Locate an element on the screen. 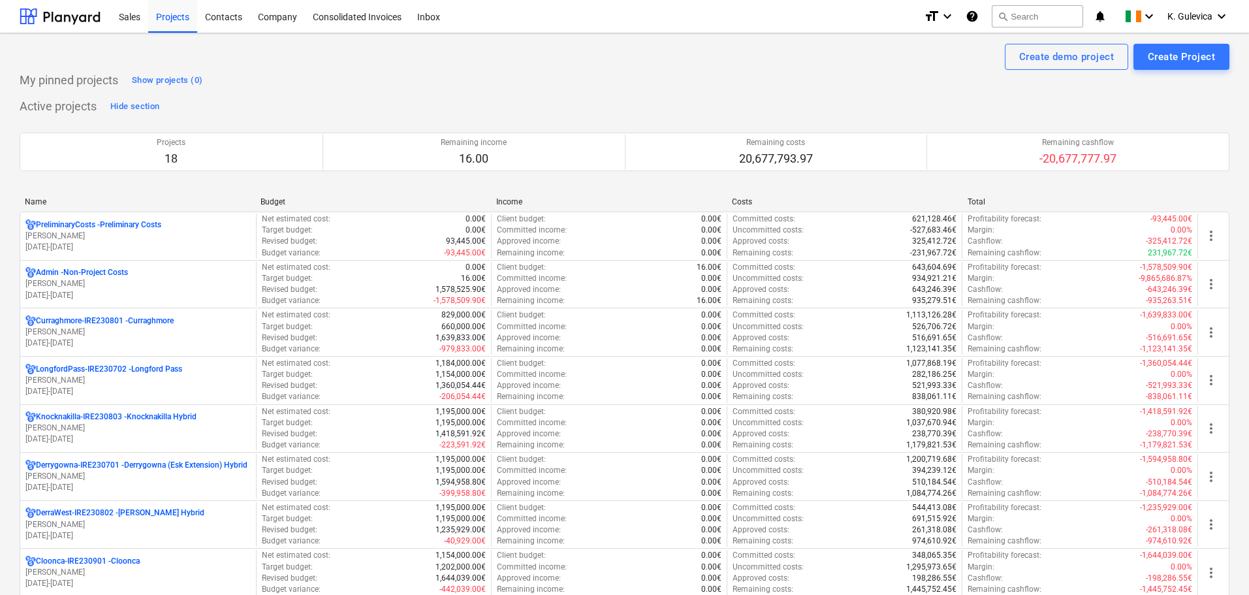  p: 325,412.72€ is located at coordinates (934, 241).